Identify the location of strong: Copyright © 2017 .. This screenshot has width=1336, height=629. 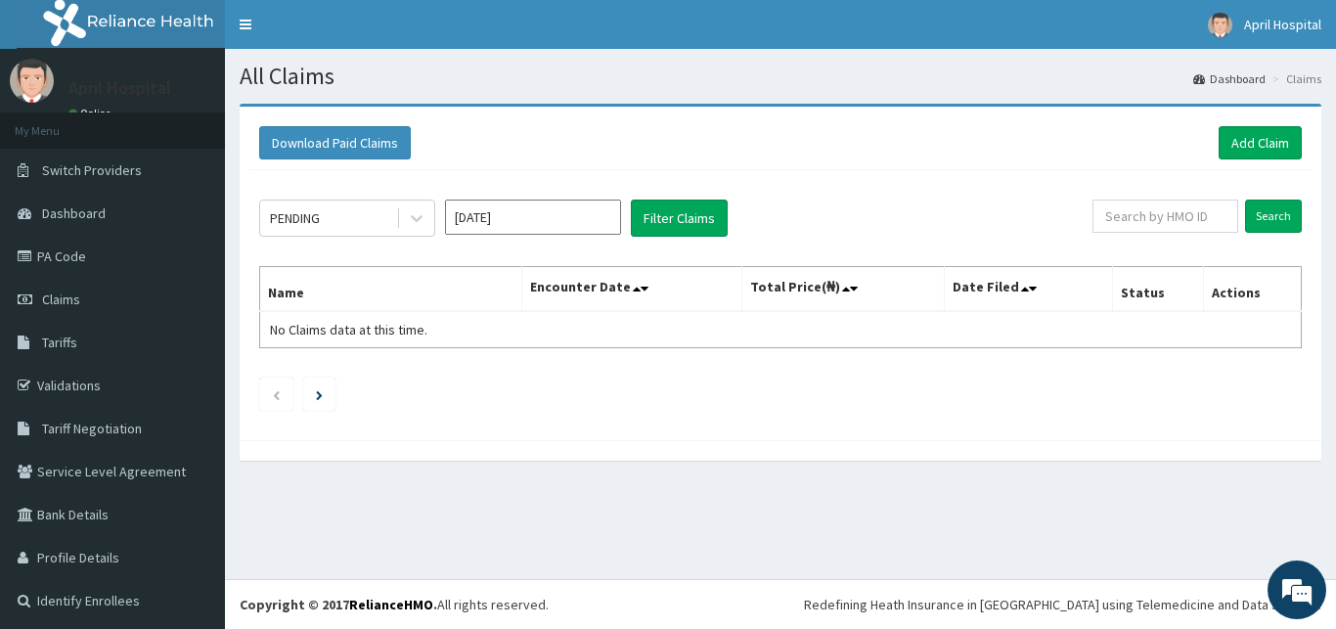
(338, 604).